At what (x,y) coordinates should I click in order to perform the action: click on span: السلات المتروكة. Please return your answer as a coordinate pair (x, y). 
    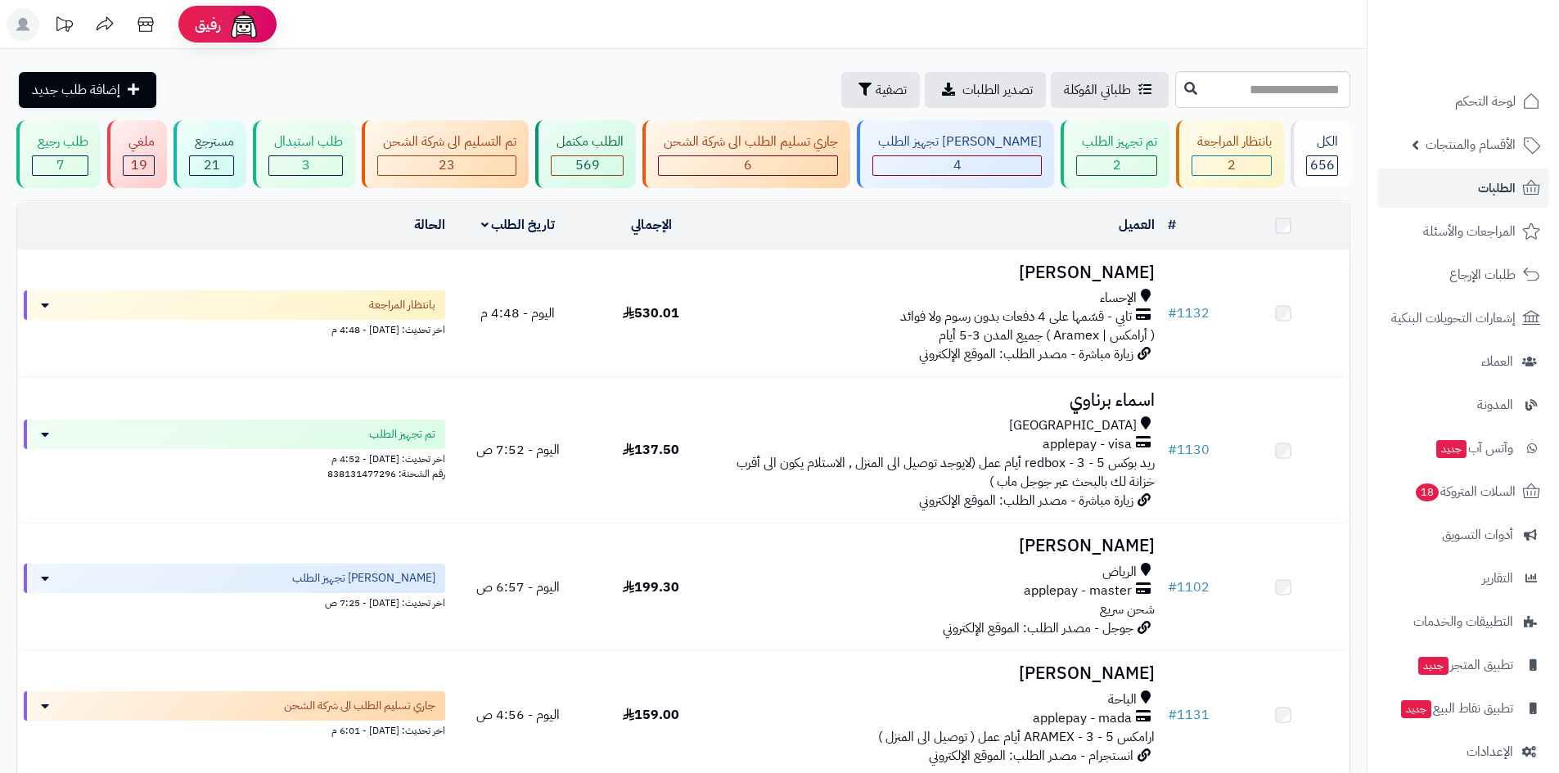
    Looking at the image, I should click on (1465, 492).